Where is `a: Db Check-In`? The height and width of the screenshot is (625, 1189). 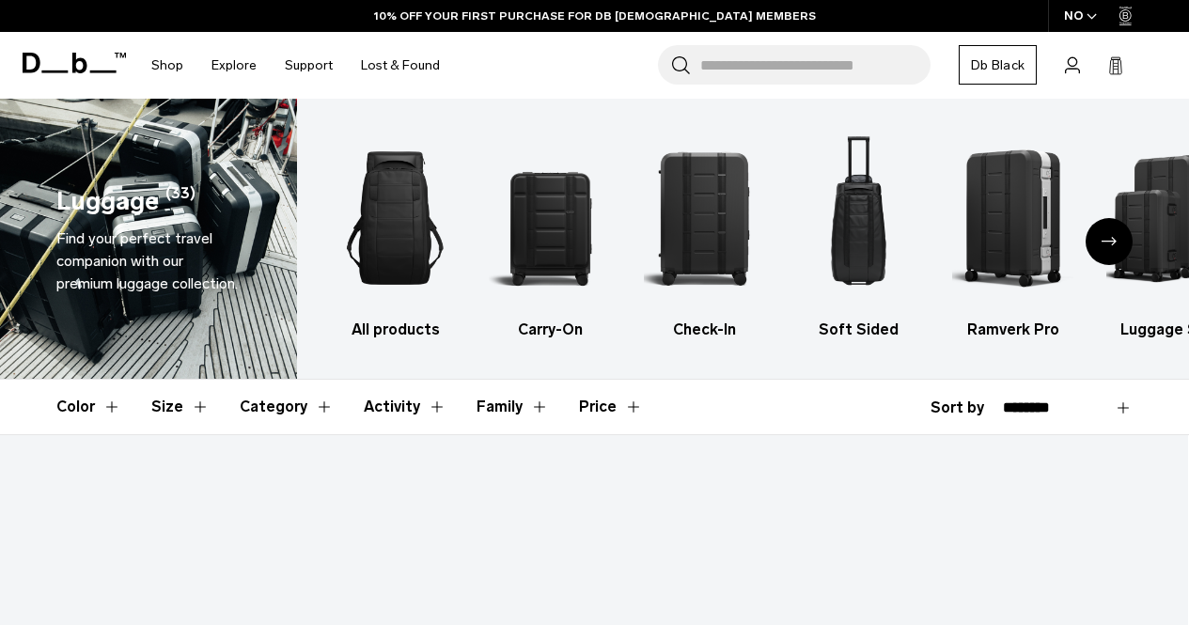 a: Db Check-In is located at coordinates (704, 234).